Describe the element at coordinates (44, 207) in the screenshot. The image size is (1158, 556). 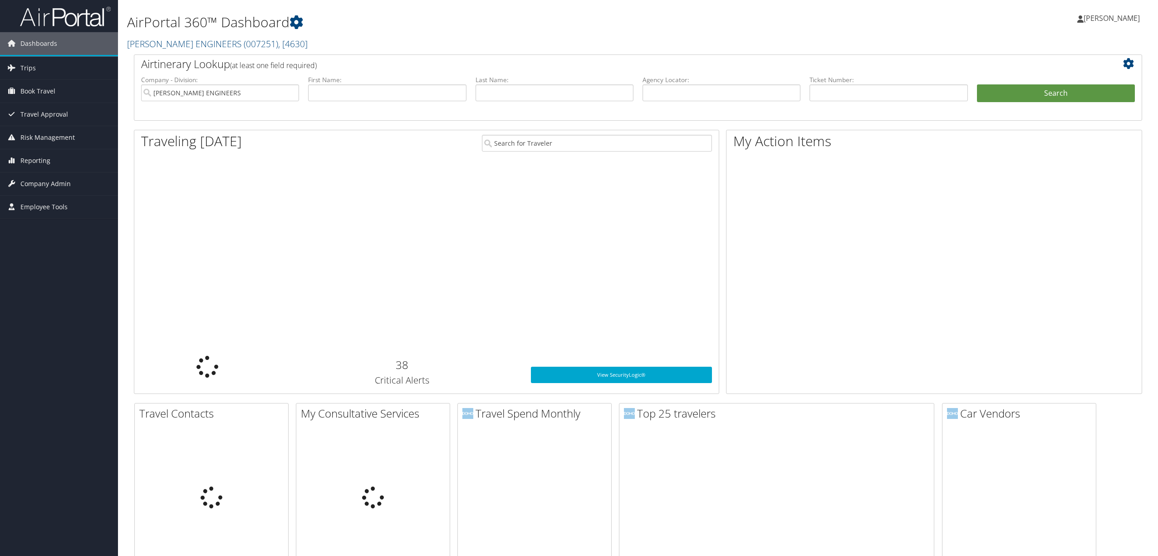
I see `span: Employee Tools` at that location.